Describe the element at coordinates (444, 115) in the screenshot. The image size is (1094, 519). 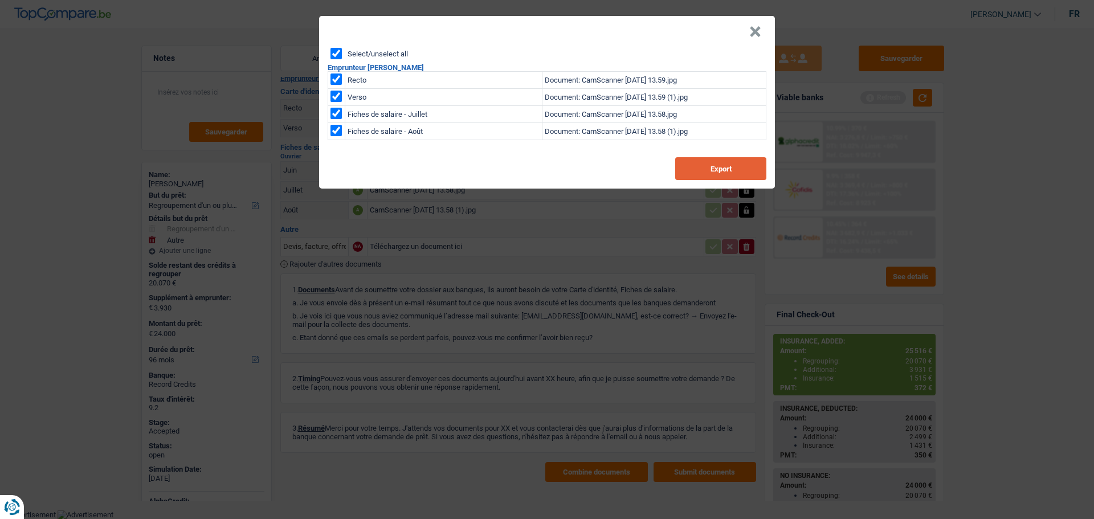
I see `td: Fiches de salaire - Juillet` at that location.